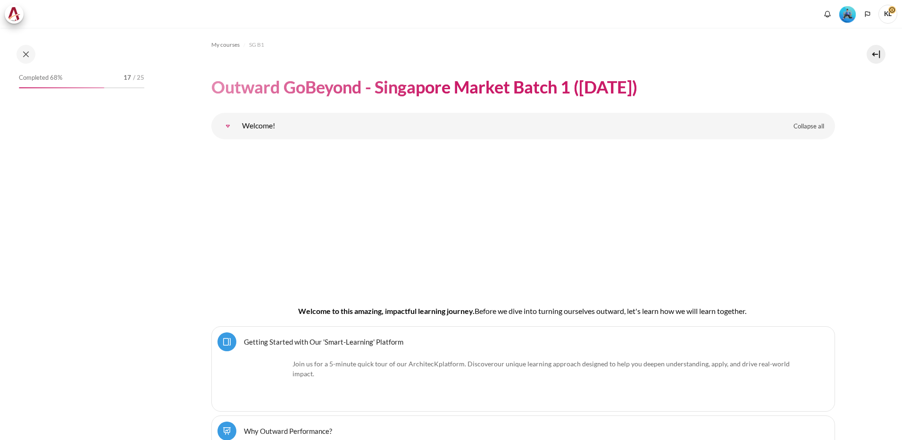  What do you see at coordinates (523, 368) in the screenshot?
I see `p: Join us for a 5-minute quick tour of our ArchitecK platform. Discover` at bounding box center [523, 368].